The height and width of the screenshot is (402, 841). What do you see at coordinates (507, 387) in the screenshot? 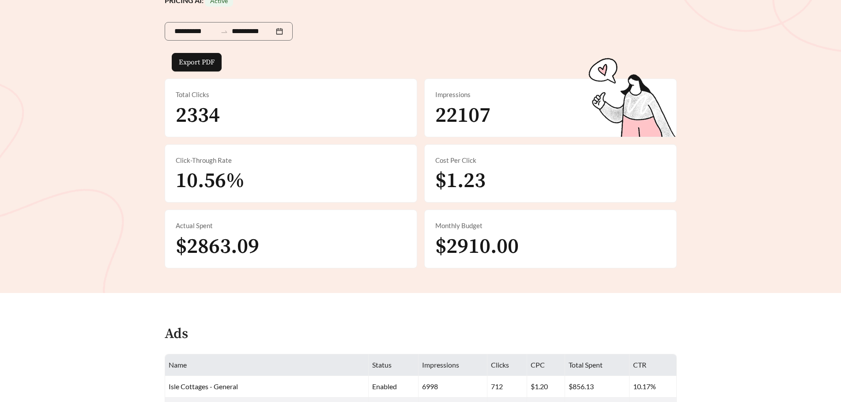
I see `td: 712` at bounding box center [507, 387].